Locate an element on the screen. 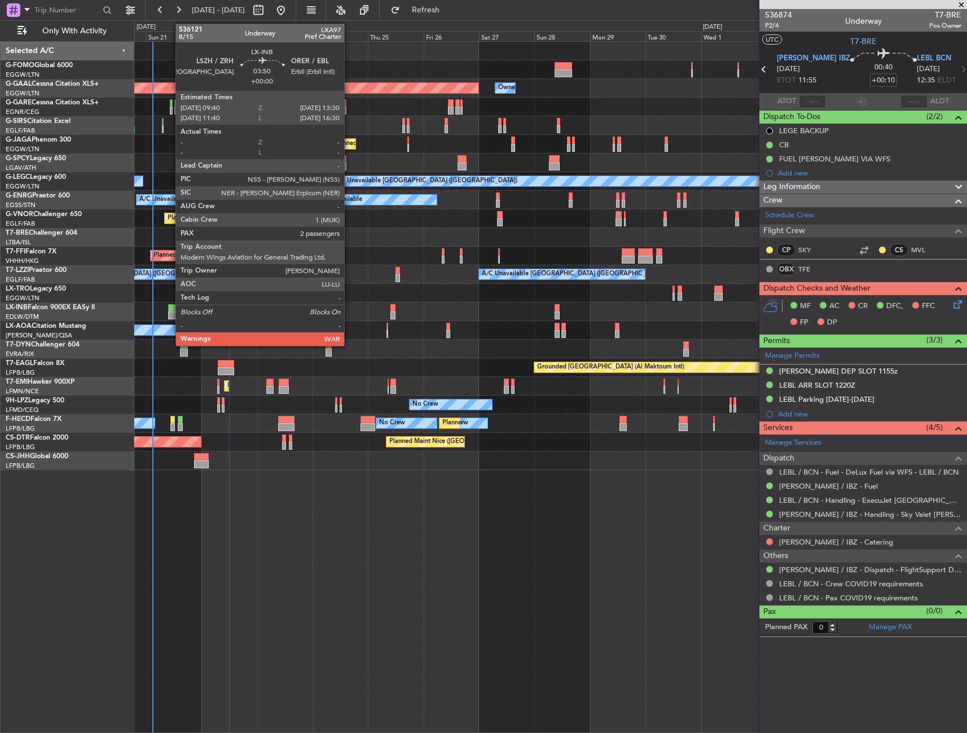  span: 11:55 is located at coordinates (807, 81).